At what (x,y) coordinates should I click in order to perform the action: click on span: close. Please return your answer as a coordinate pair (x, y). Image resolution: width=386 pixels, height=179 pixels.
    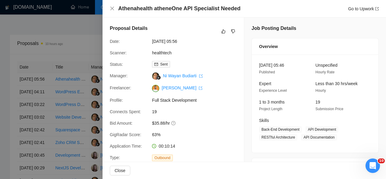
    Looking at the image, I should click on (112, 8).